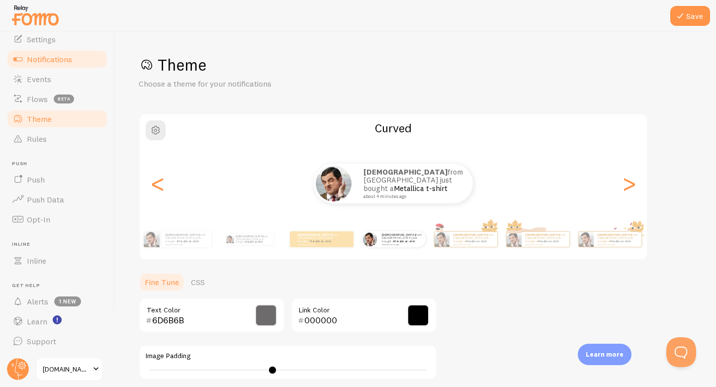  What do you see at coordinates (57, 320) in the screenshot?
I see `svg: <p>Watch New Feature Tutorials!</p>` at bounding box center [57, 320].